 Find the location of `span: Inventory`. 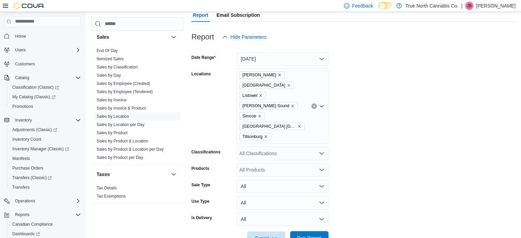

span: Inventory is located at coordinates (47, 120).